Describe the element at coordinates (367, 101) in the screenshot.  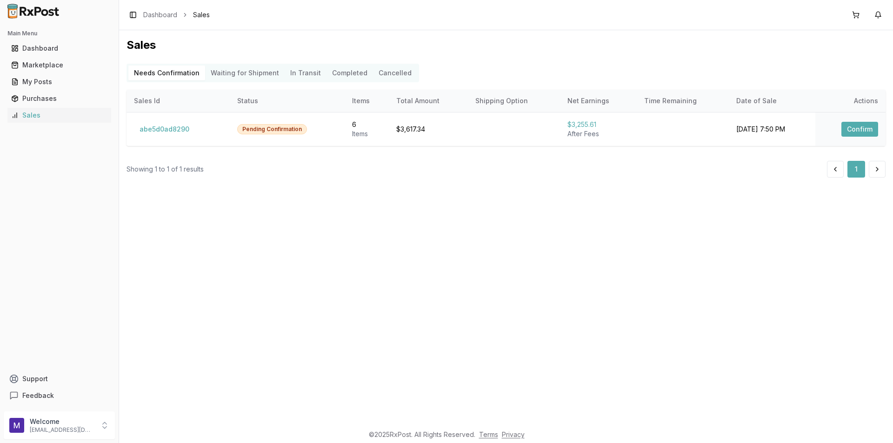
I see `th: Items` at that location.